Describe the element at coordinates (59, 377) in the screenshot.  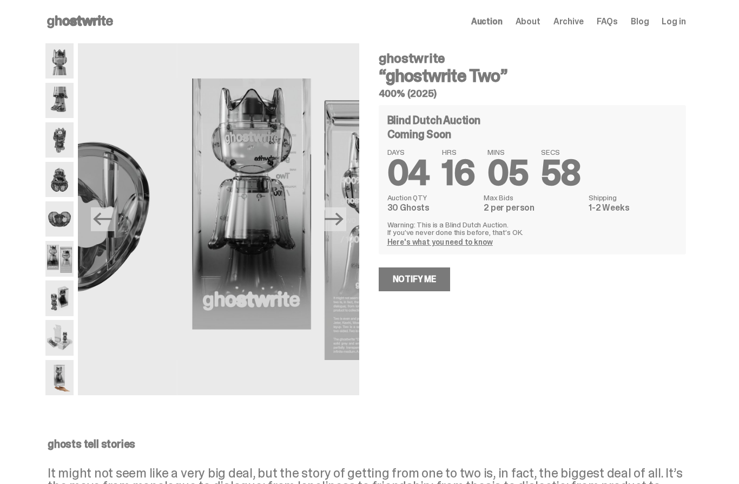
I see `img: ghostwrite_Two_Media_14.png` at that location.